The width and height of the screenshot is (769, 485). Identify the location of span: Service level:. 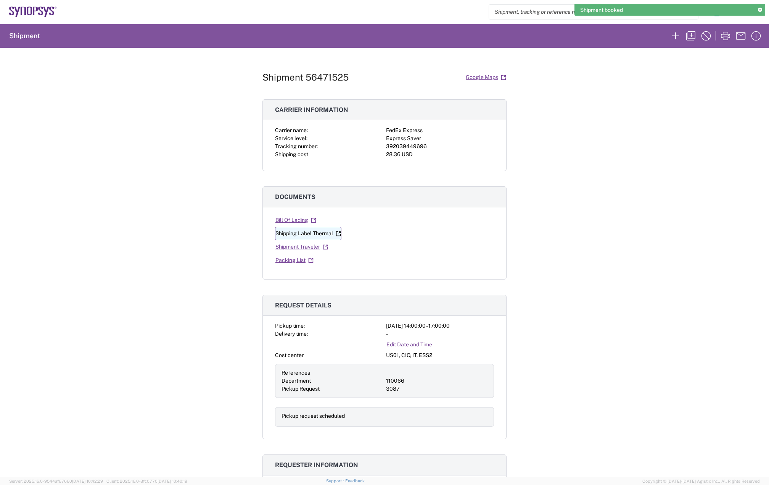
(291, 138).